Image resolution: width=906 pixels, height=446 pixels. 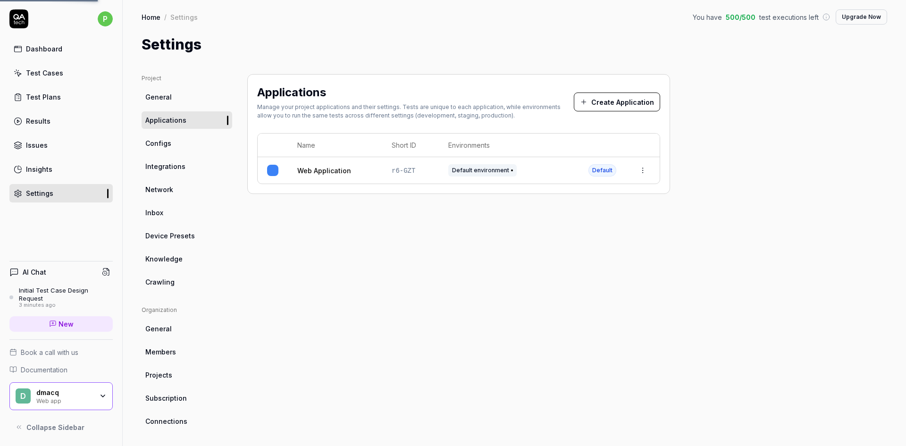 What do you see at coordinates (187, 143) in the screenshot?
I see `a: Configs` at bounding box center [187, 143].